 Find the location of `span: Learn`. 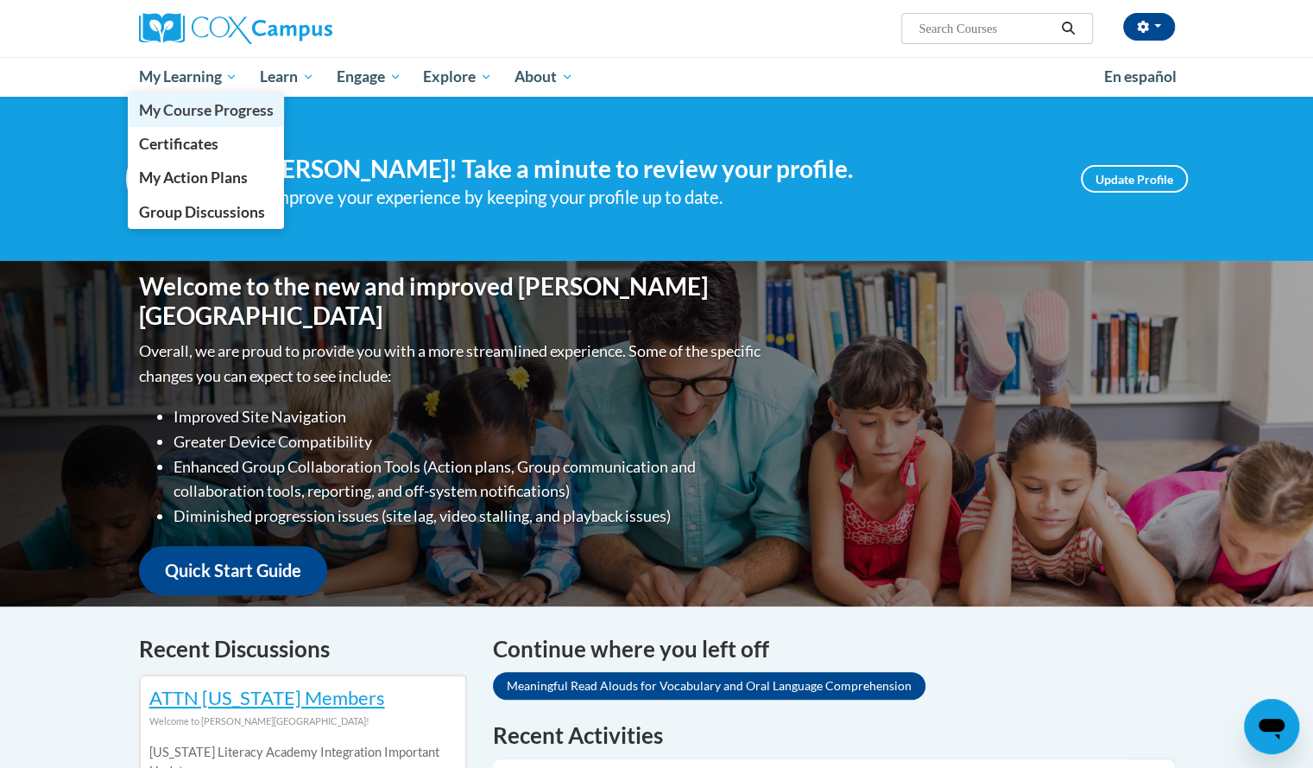

span: Learn is located at coordinates (287, 77).